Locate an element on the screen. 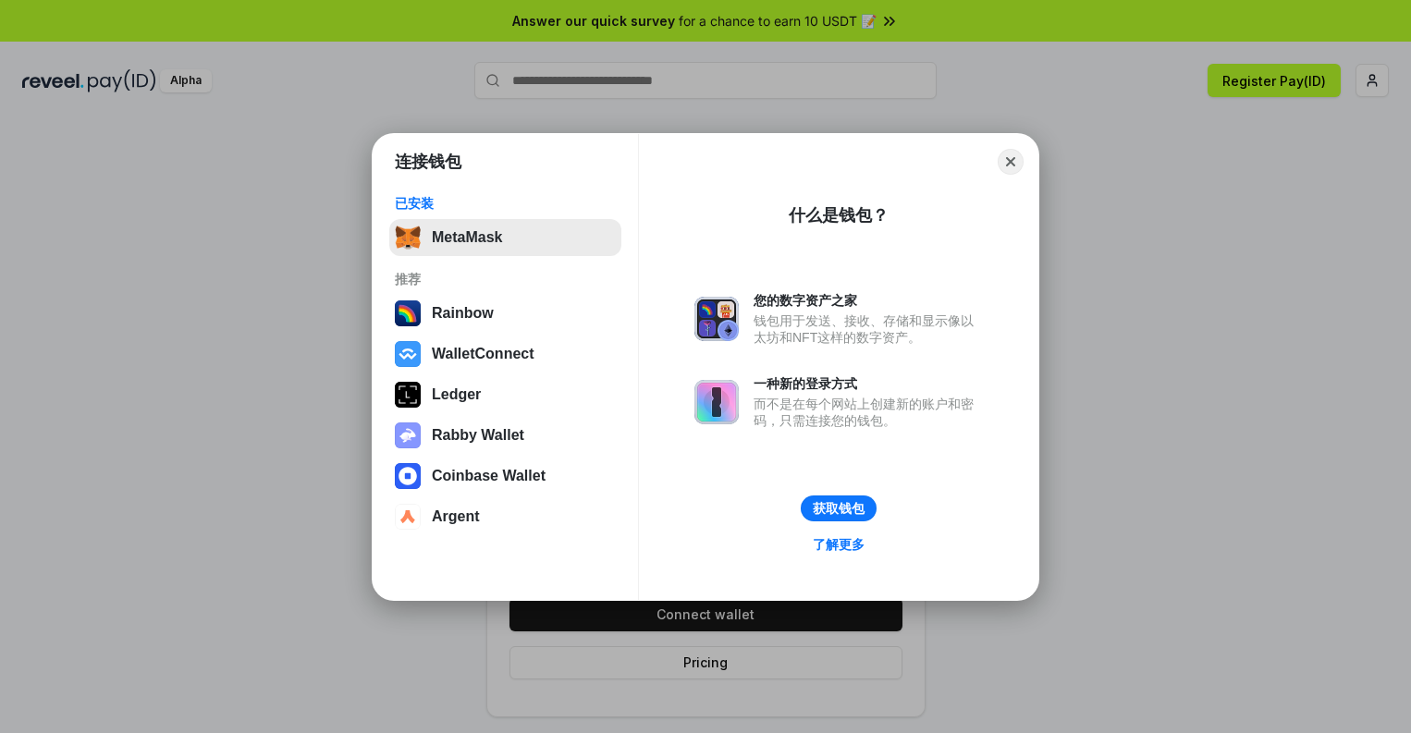 Image resolution: width=1411 pixels, height=733 pixels. div: 一种新的登录方式 is located at coordinates (868, 384).